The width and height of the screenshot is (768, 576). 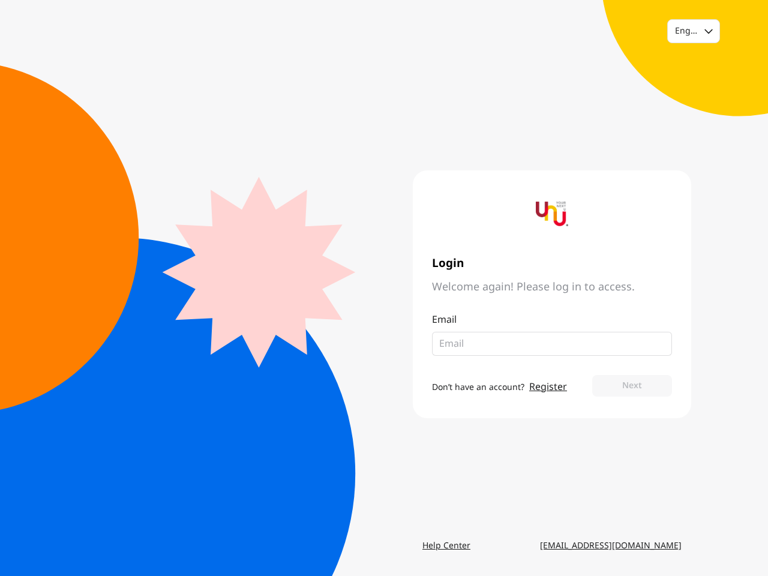 I want to click on div: English, so click(x=686, y=31).